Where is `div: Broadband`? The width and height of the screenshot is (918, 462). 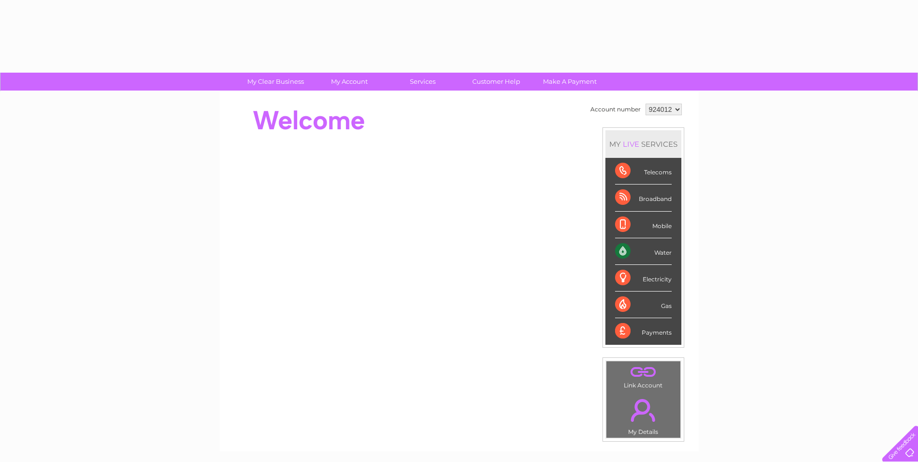
div: Broadband is located at coordinates (643, 197).